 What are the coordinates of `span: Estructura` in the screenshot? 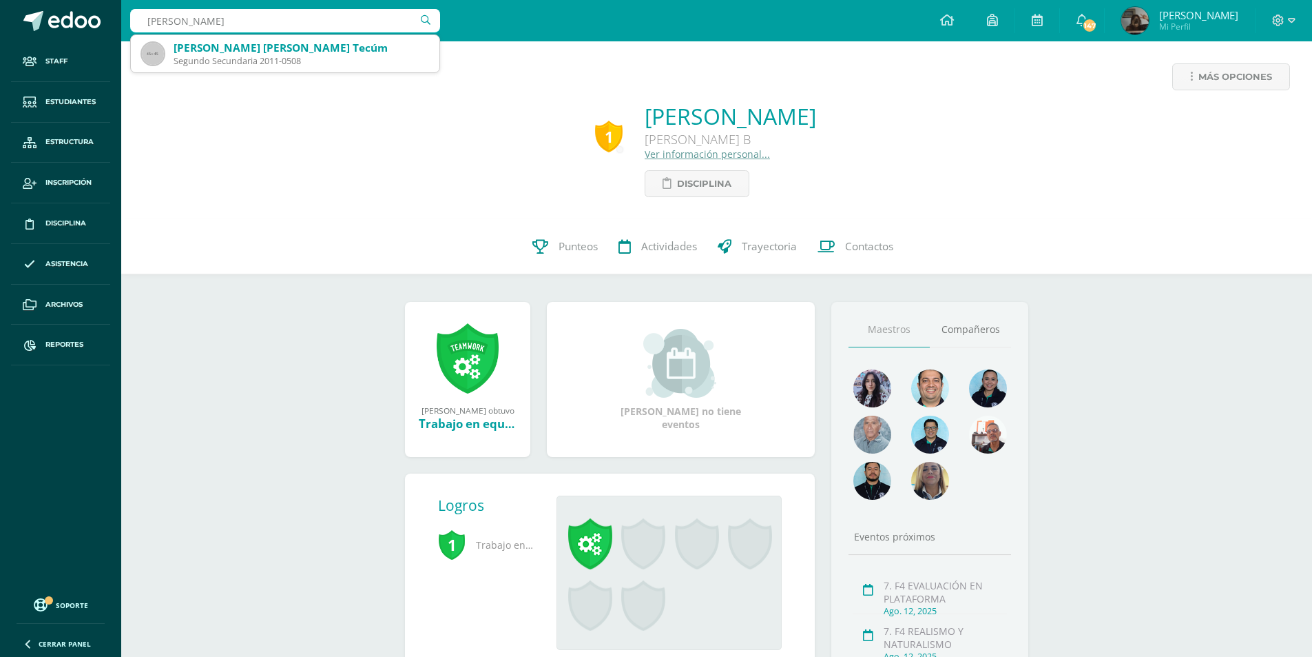 It's located at (70, 142).